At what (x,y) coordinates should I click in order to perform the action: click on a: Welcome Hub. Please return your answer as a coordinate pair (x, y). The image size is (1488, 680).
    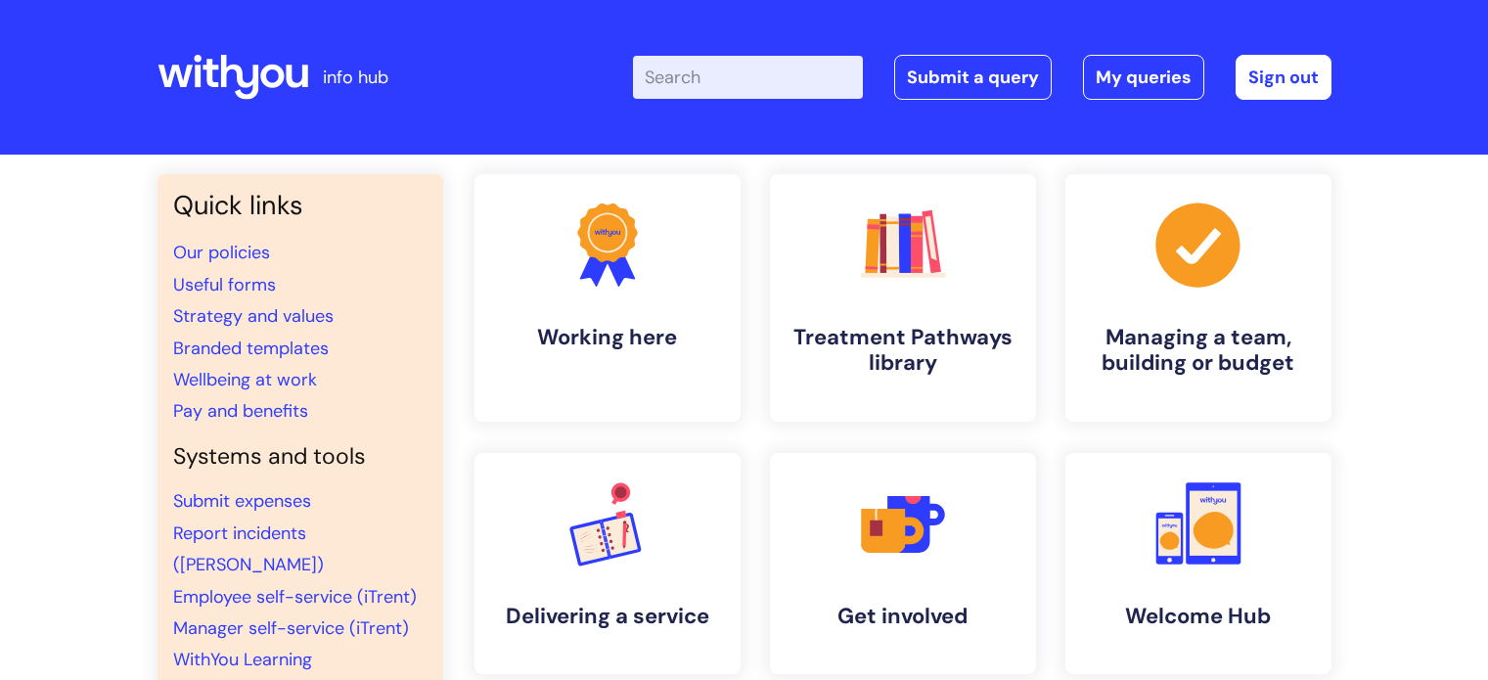
    Looking at the image, I should click on (1198, 563).